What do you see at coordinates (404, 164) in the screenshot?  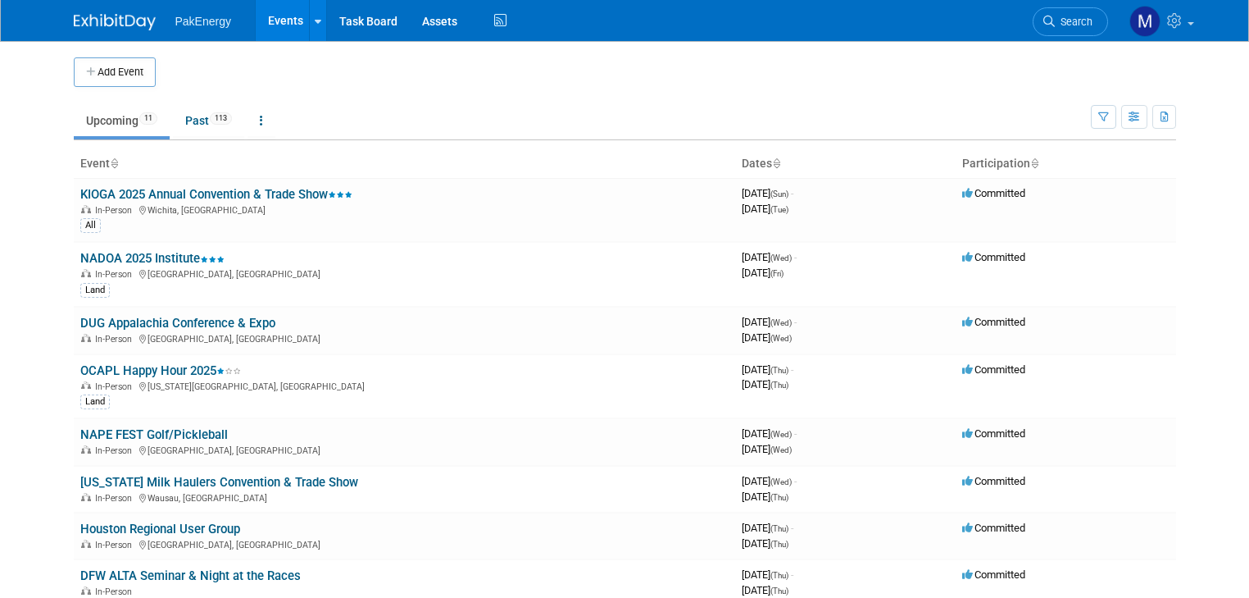 I see `th: Event` at bounding box center [404, 164].